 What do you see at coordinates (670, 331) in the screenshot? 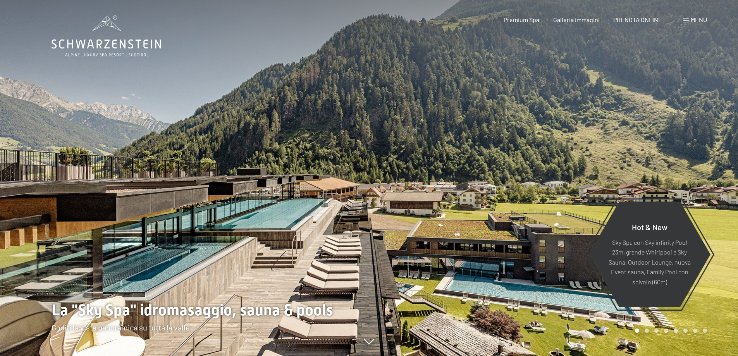
I see `div: Carousel Pagination` at bounding box center [670, 331].